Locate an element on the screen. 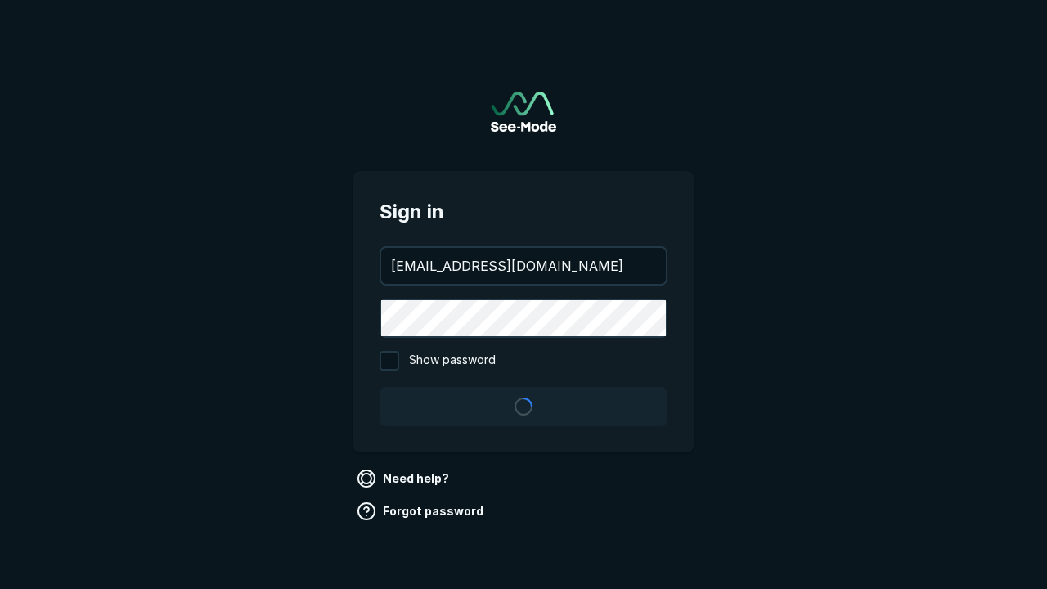 The height and width of the screenshot is (589, 1047). img: See-Mode Logo is located at coordinates (523, 111).